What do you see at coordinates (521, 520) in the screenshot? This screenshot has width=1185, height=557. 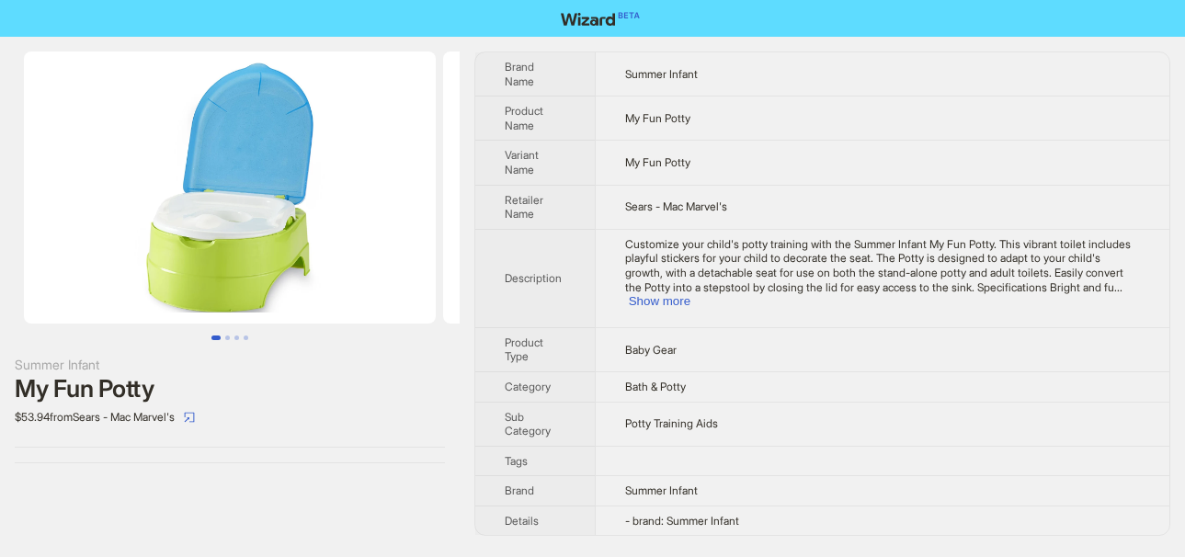 I see `span: Details` at bounding box center [521, 520].